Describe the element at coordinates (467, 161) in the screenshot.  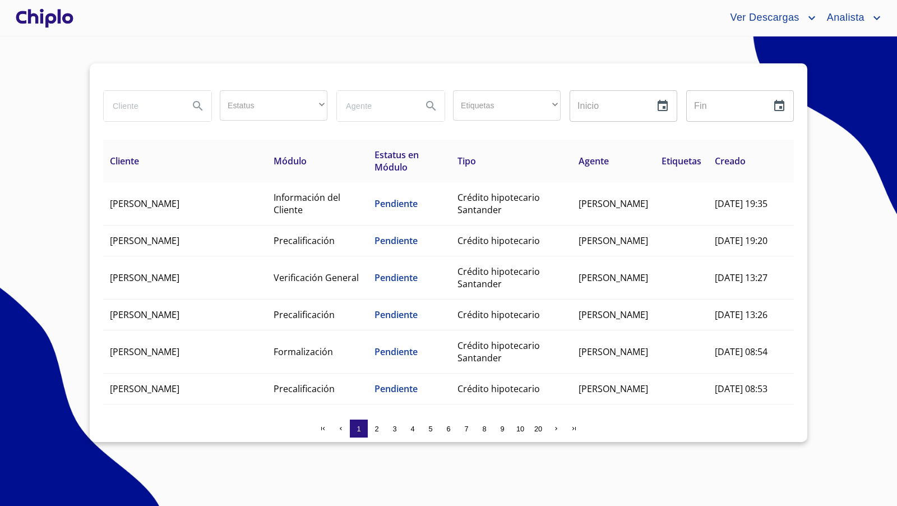
I see `span: Tipo` at that location.